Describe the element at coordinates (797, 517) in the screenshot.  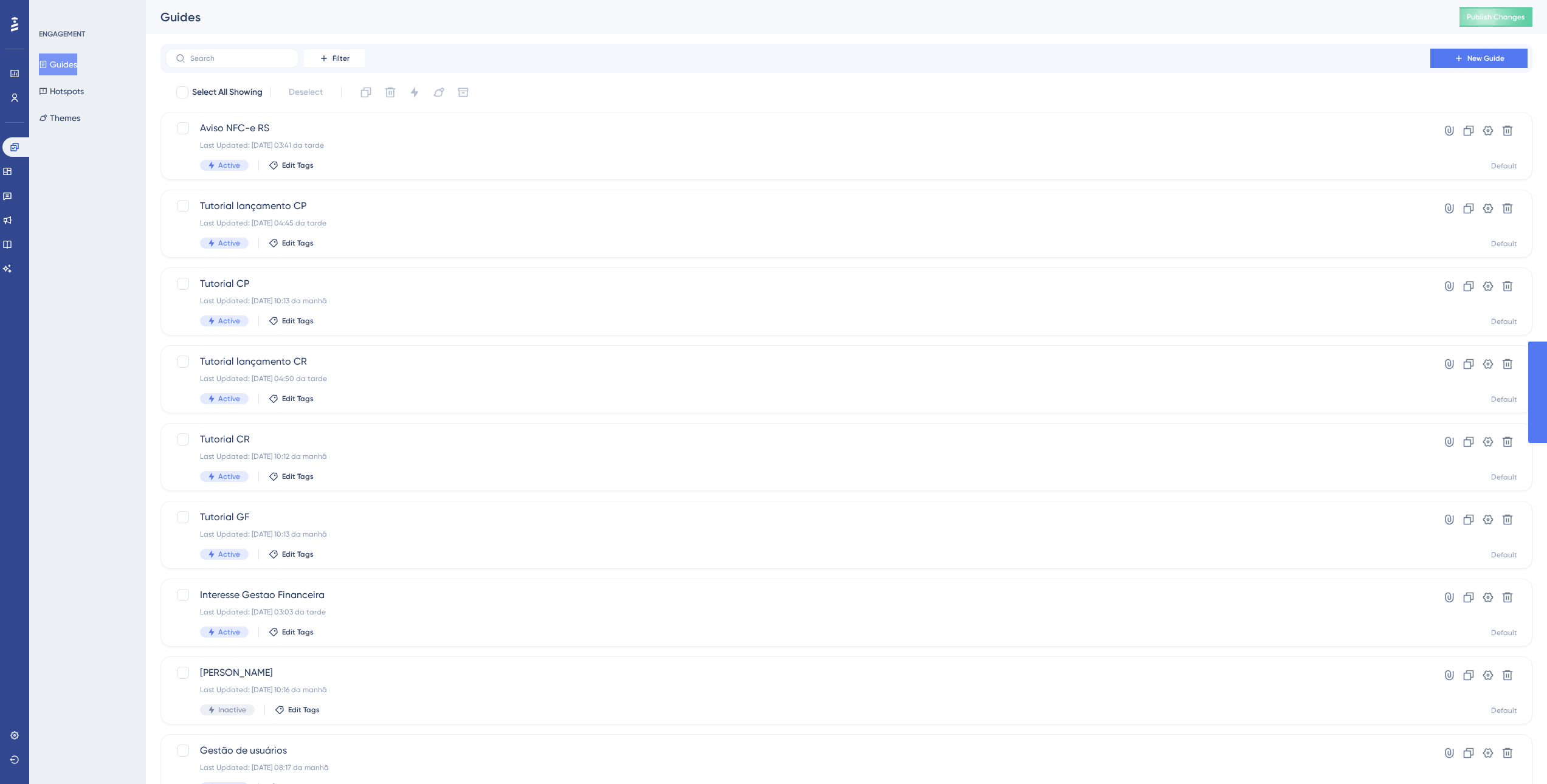
I see `span: Tutorial GF` at that location.